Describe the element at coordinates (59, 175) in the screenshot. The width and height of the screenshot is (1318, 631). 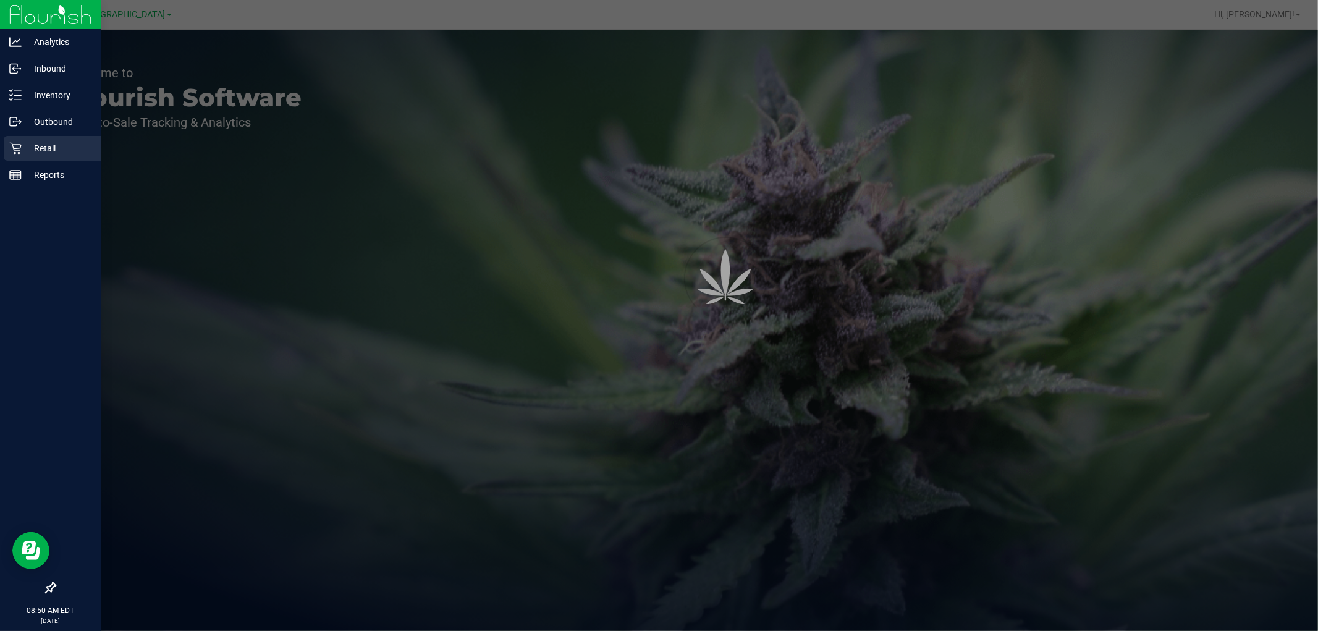
I see `p: Reports` at that location.